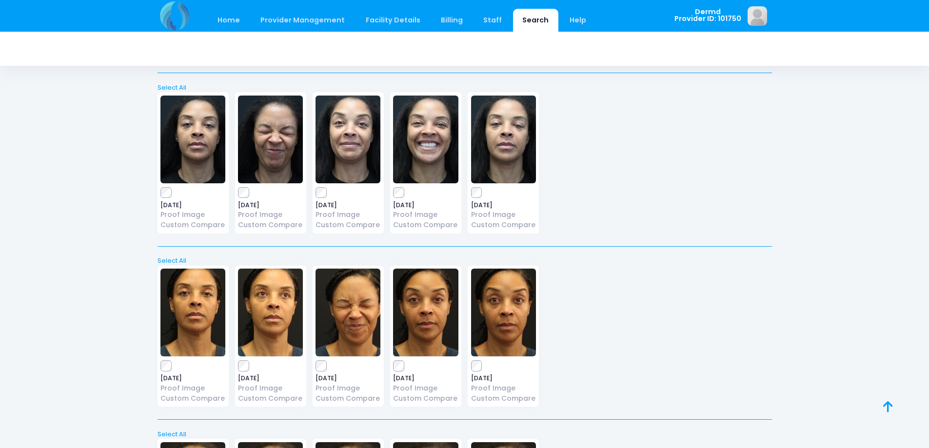  What do you see at coordinates (535, 20) in the screenshot?
I see `a: Search` at bounding box center [535, 20].